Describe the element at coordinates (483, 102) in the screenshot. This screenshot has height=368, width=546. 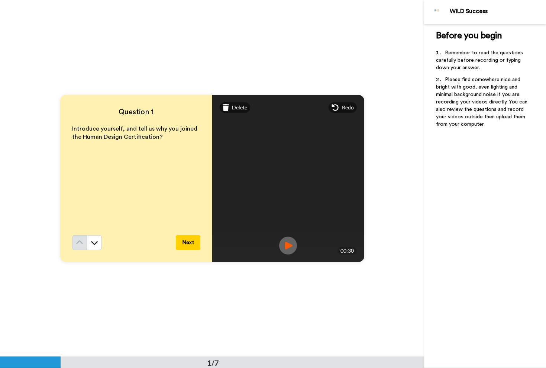
I see `span: Please find somewhere nice and bright with good, even lighting and minimal background noise if yo...` at that location.